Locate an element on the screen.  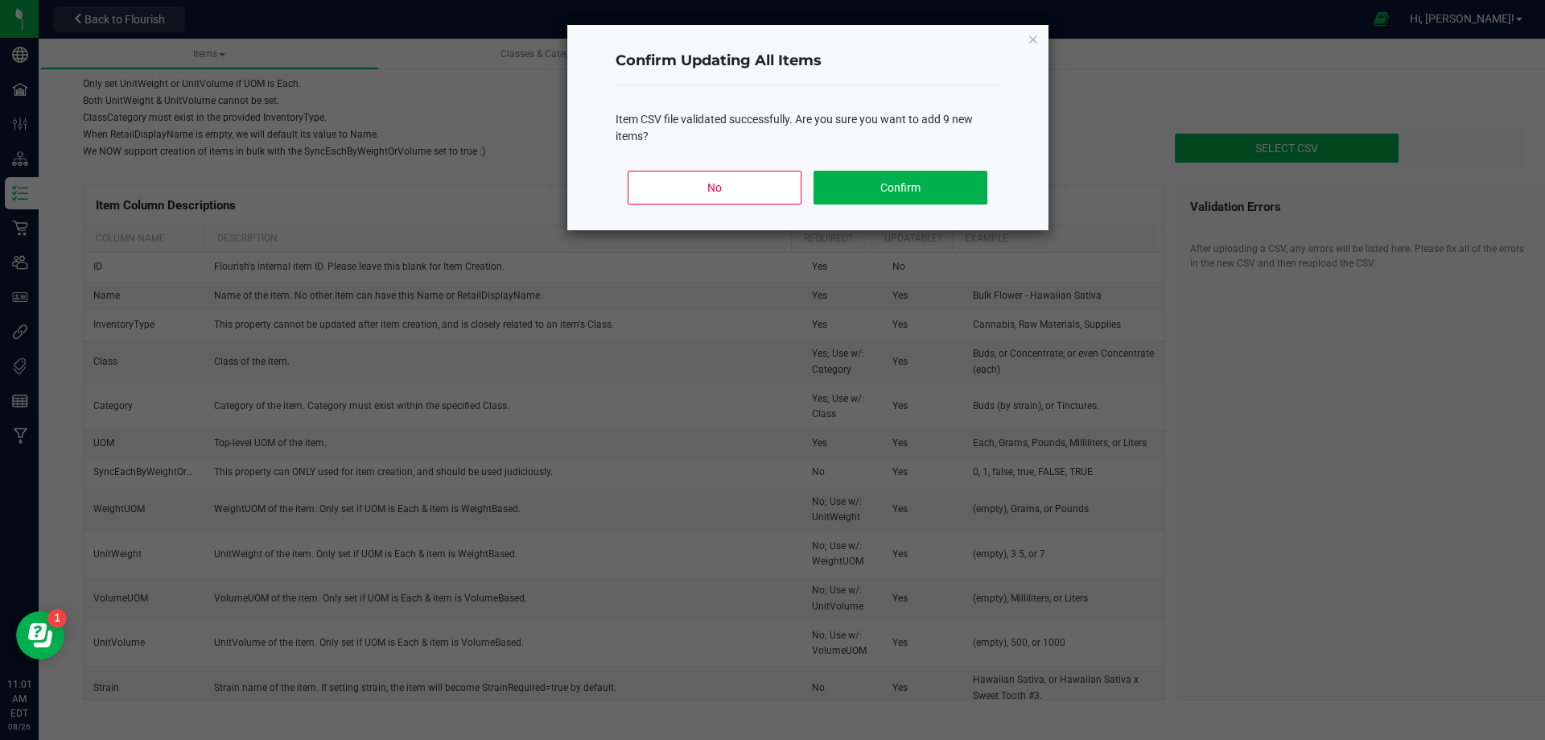
button: Confirm is located at coordinates (900, 188).